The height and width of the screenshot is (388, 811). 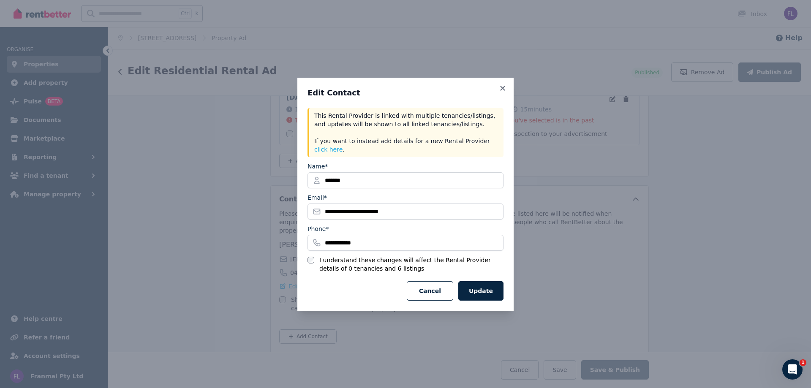 I want to click on label: Name*, so click(x=318, y=166).